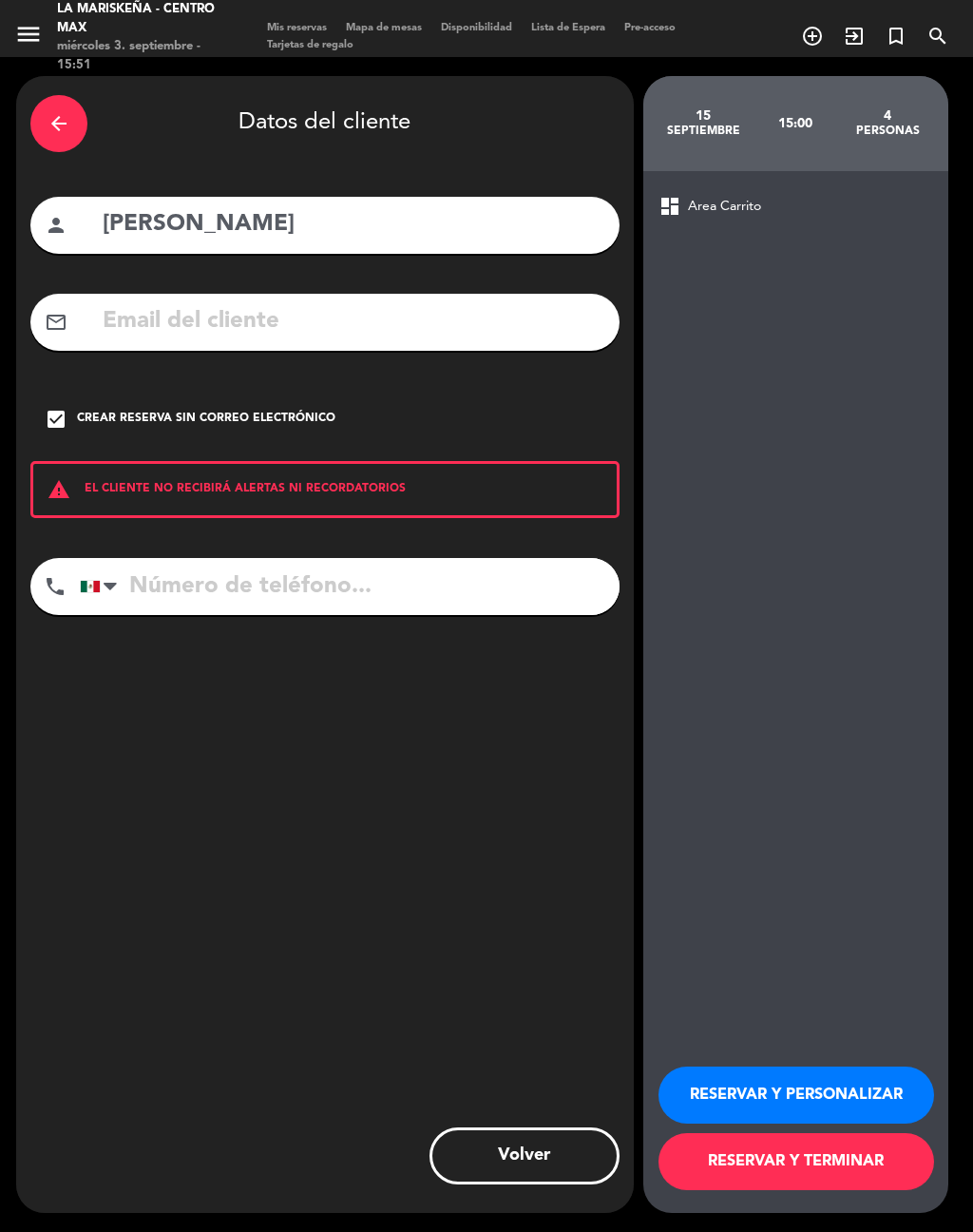 Image resolution: width=973 pixels, height=1232 pixels. Describe the element at coordinates (384, 28) in the screenshot. I see `span: Mapa de mesas` at that location.